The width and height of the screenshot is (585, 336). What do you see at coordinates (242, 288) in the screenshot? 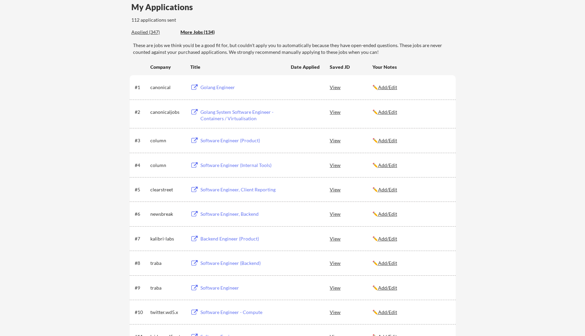
I see `div: Software Engineer` at bounding box center [242, 288].